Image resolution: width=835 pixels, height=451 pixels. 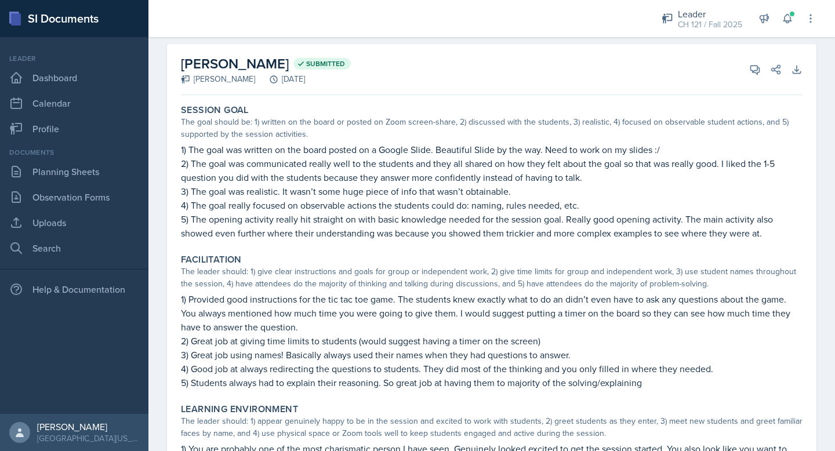 What do you see at coordinates (492, 427) in the screenshot?
I see `div: The leader should: 1) appear genuinely happy to be in the session and excited to work with studen...` at bounding box center [492, 427].